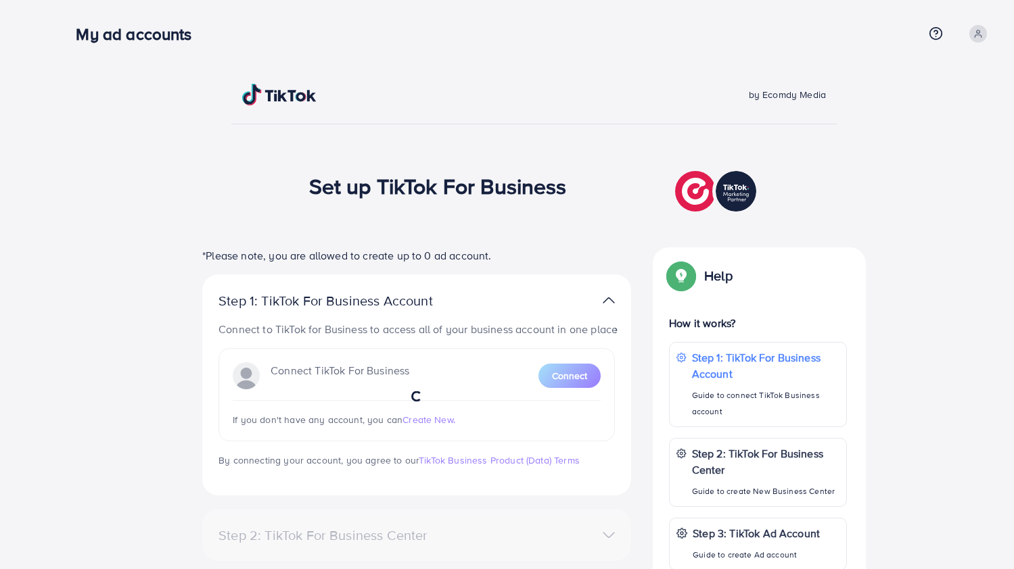  I want to click on span: by Ecomdy Media, so click(787, 95).